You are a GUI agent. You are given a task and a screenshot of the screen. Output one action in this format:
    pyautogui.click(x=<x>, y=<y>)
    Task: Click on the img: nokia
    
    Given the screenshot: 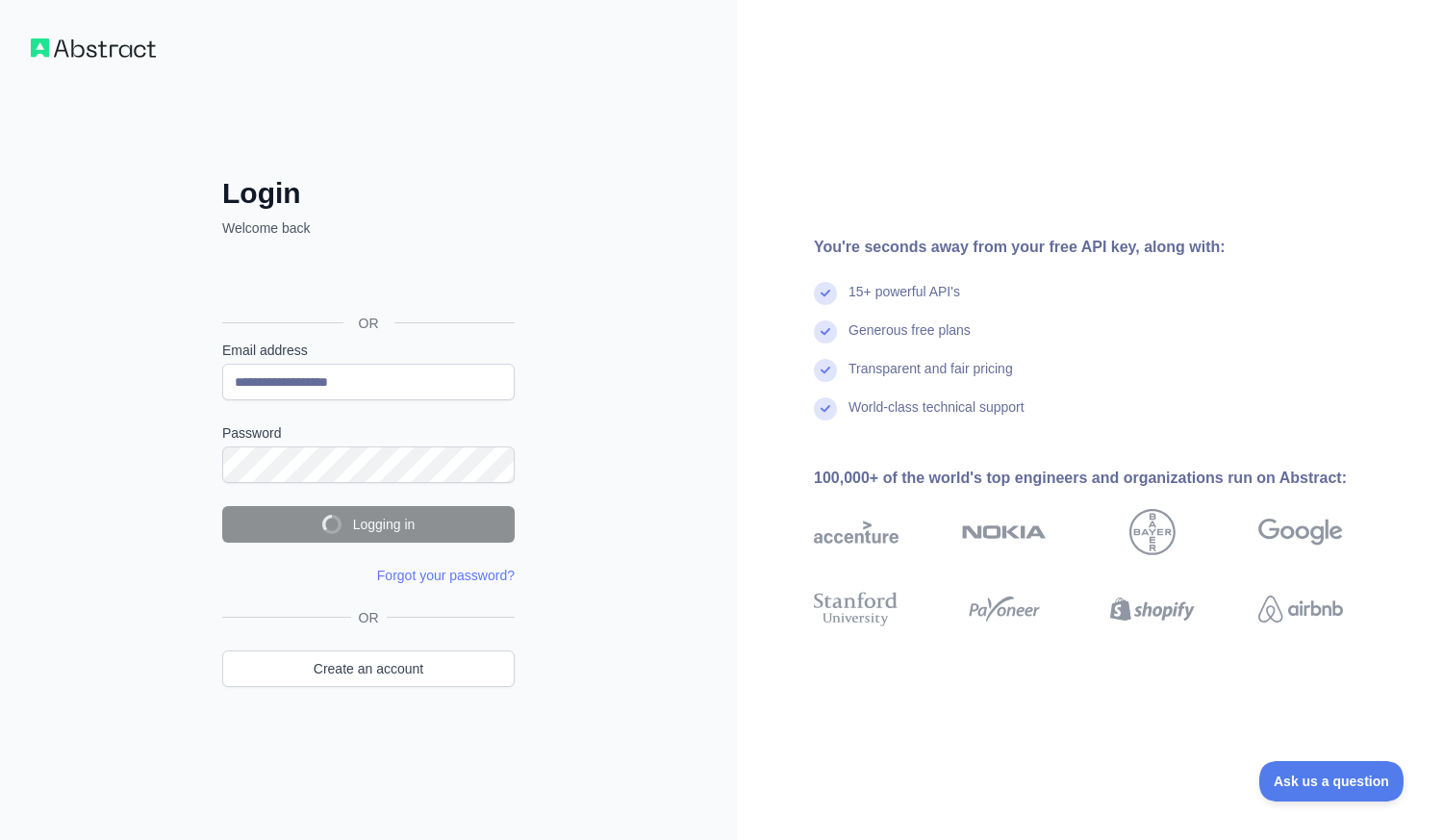 What is the action you would take?
    pyautogui.click(x=1004, y=532)
    